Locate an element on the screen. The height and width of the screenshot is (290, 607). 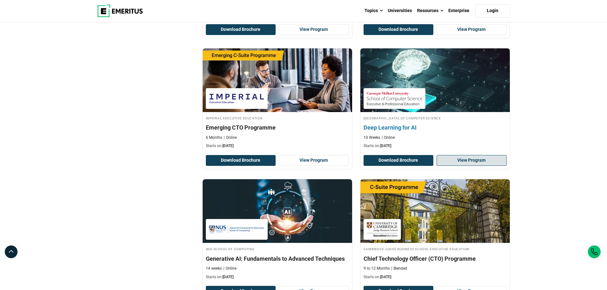
p: Blended is located at coordinates (399, 269).